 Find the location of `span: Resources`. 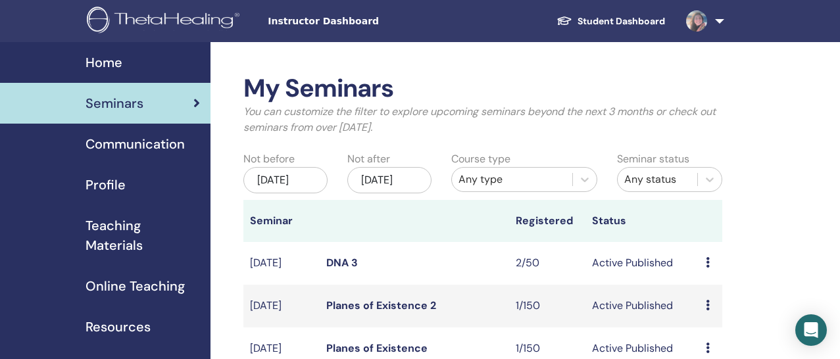

span: Resources is located at coordinates (118, 327).